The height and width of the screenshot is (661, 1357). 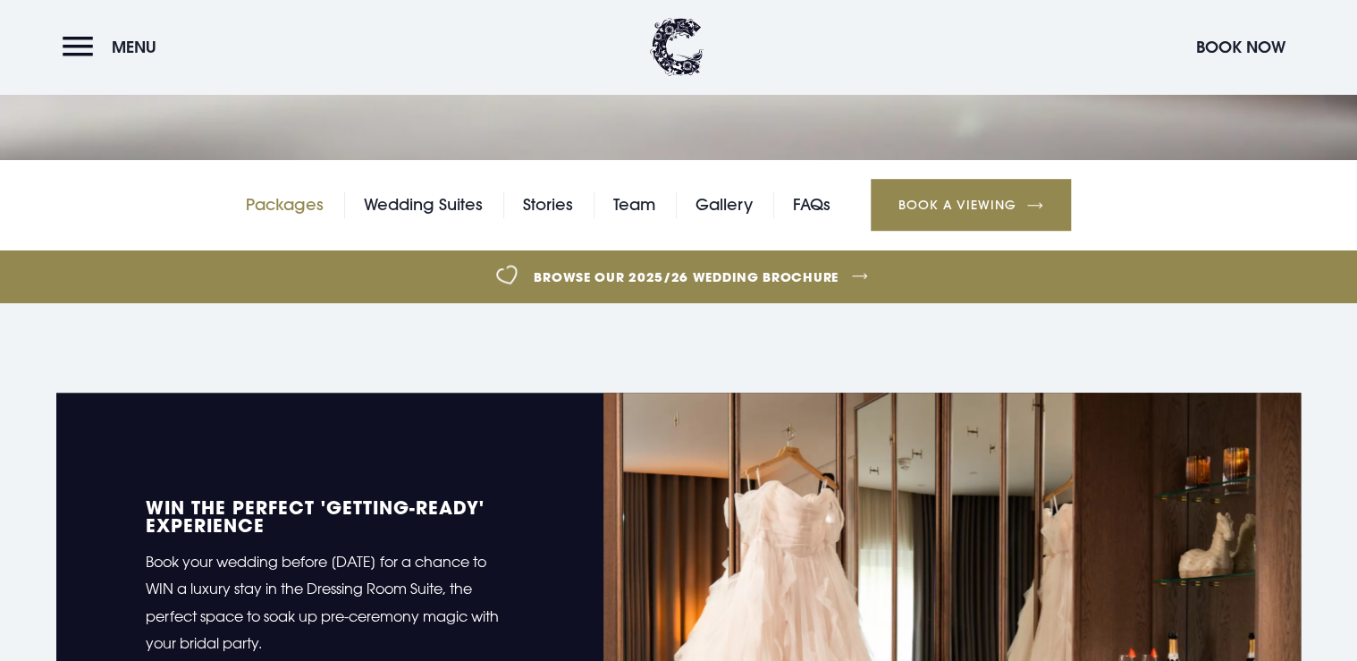 I want to click on button: Menu, so click(x=114, y=46).